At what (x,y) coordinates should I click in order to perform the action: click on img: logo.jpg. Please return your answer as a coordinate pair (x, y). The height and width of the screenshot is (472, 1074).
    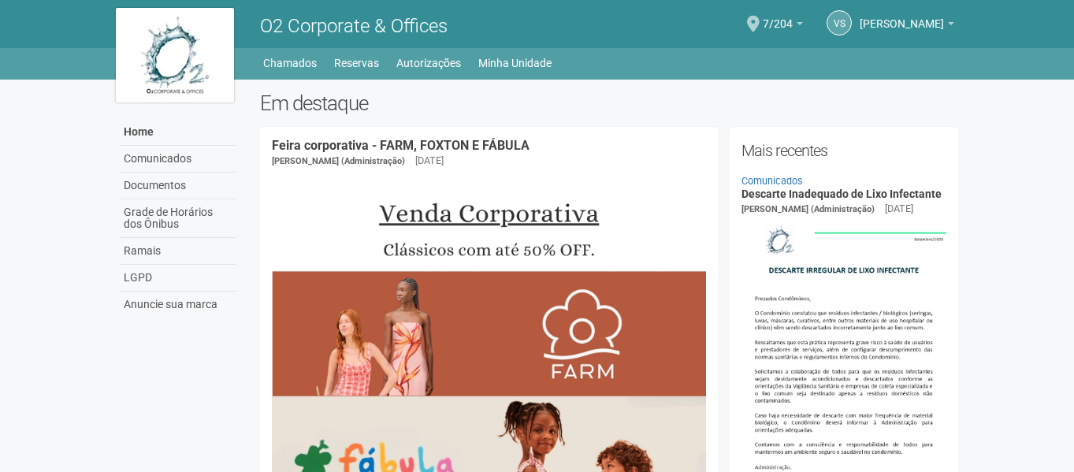
    Looking at the image, I should click on (175, 55).